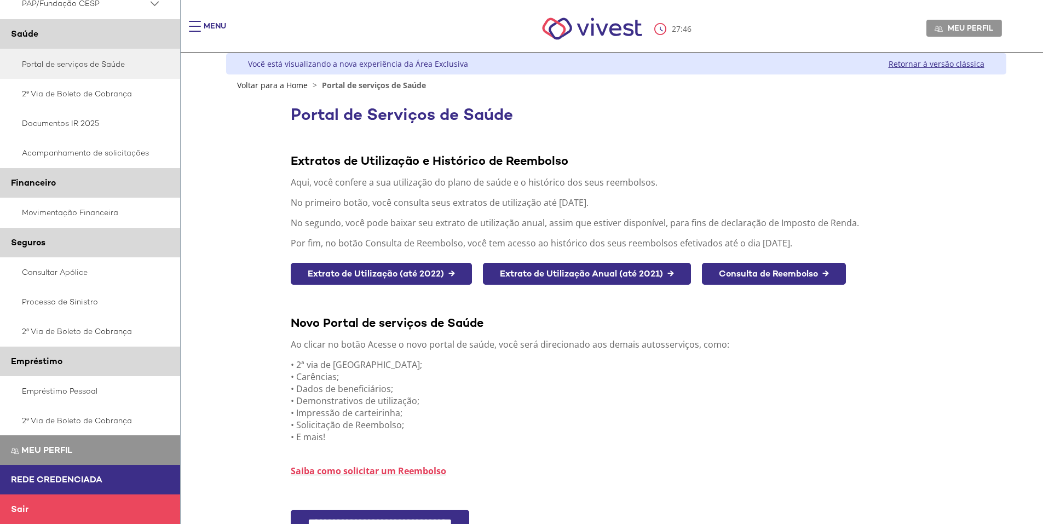 The image size is (1043, 524). What do you see at coordinates (20, 509) in the screenshot?
I see `span: Sair` at bounding box center [20, 509].